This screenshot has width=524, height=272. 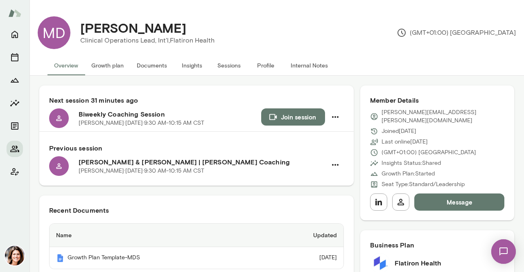 I want to click on h6: Next session 31 minutes ago, so click(x=196, y=100).